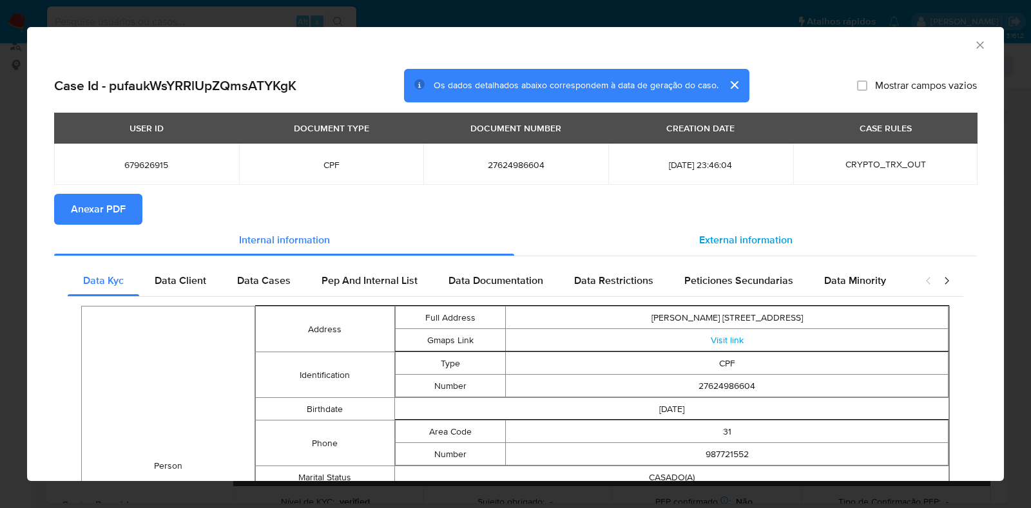  What do you see at coordinates (325, 478) in the screenshot?
I see `td: Marital Status` at bounding box center [325, 478].